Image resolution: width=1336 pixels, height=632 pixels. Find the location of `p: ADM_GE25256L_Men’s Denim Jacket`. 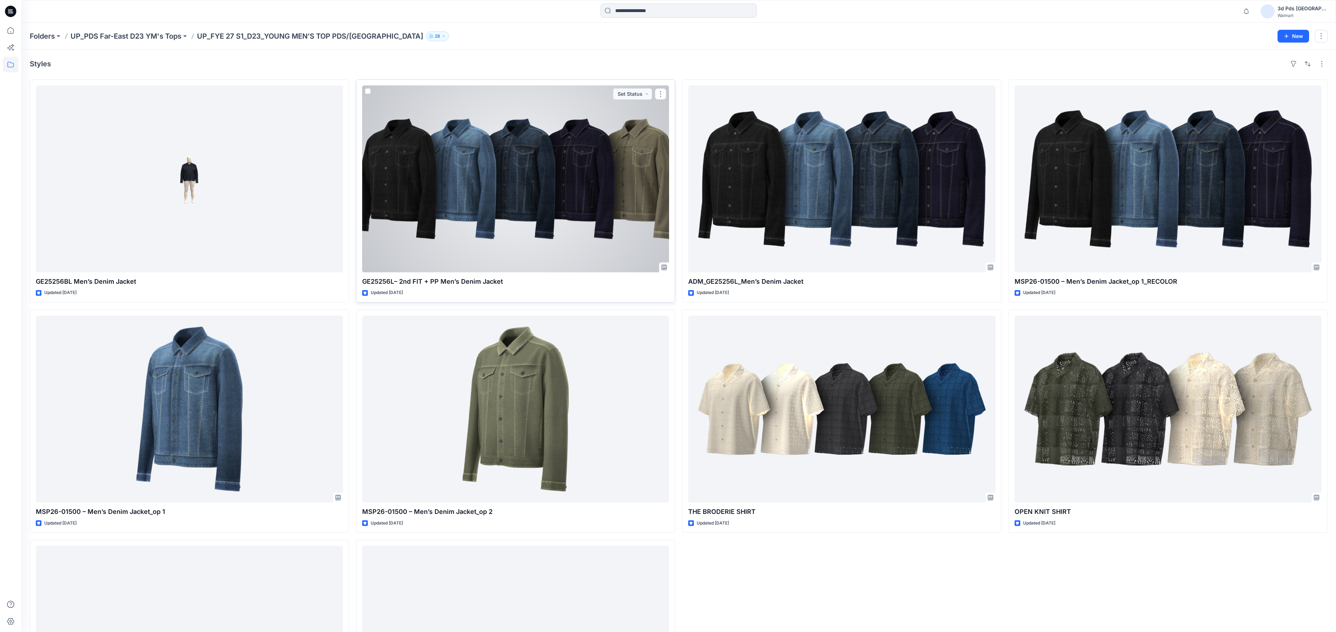

p: ADM_GE25256L_Men’s Denim Jacket is located at coordinates (842, 281).